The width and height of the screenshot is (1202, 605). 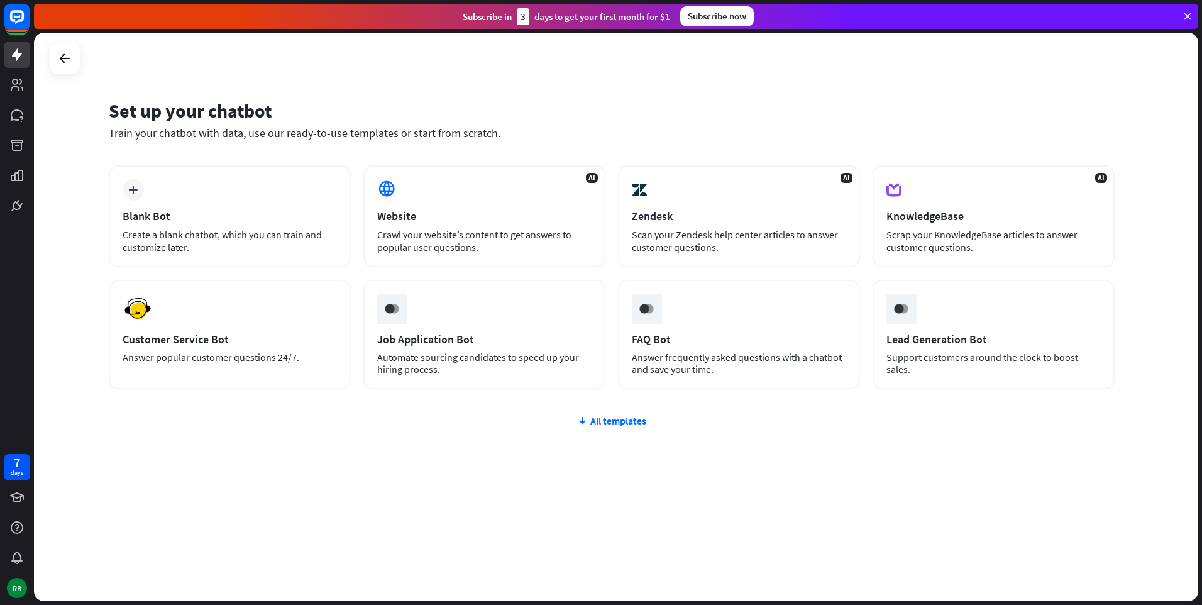 I want to click on a: 7 days, so click(x=17, y=467).